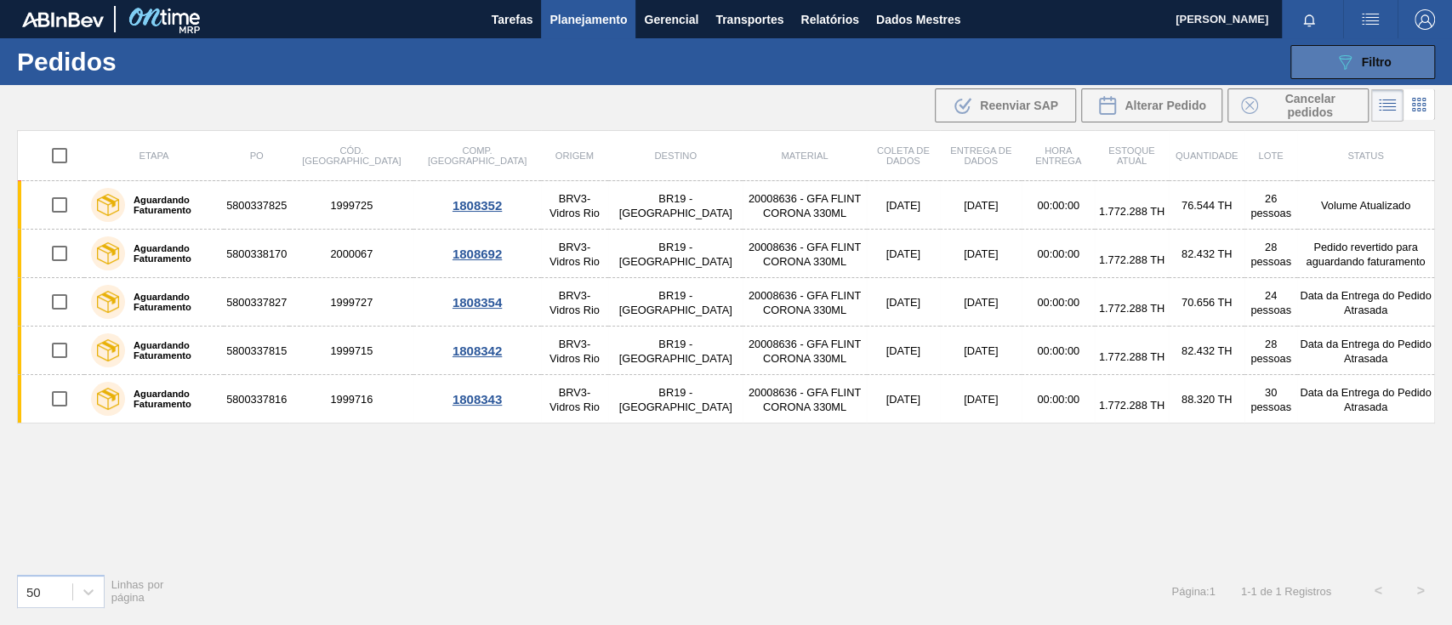 This screenshot has width=1452, height=625. Describe the element at coordinates (1152, 105) in the screenshot. I see `div: Alterar Pedido` at that location.